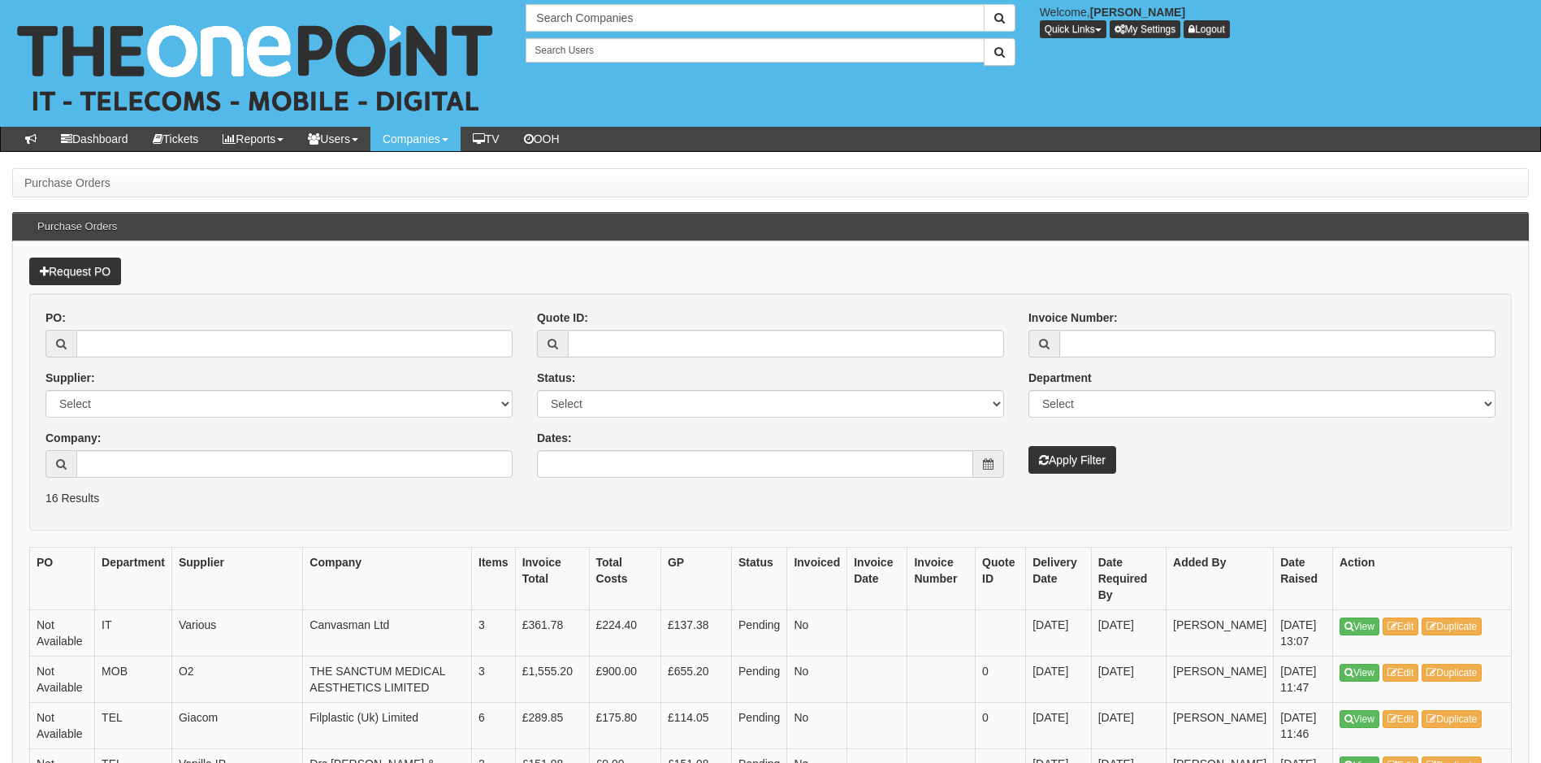 The image size is (1541, 763). What do you see at coordinates (133, 633) in the screenshot?
I see `td: IT` at bounding box center [133, 633].